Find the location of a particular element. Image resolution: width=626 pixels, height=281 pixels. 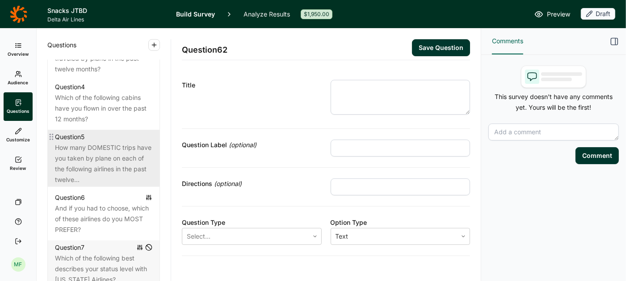

div: Directions is located at coordinates (251, 184).